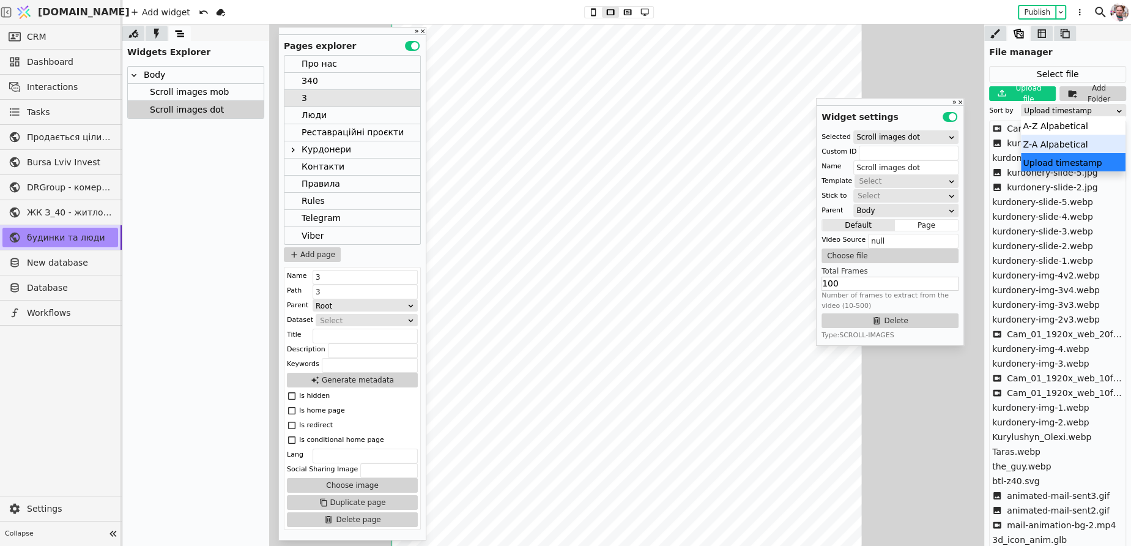  Describe the element at coordinates (37, 37) in the screenshot. I see `span: CRM` at that location.